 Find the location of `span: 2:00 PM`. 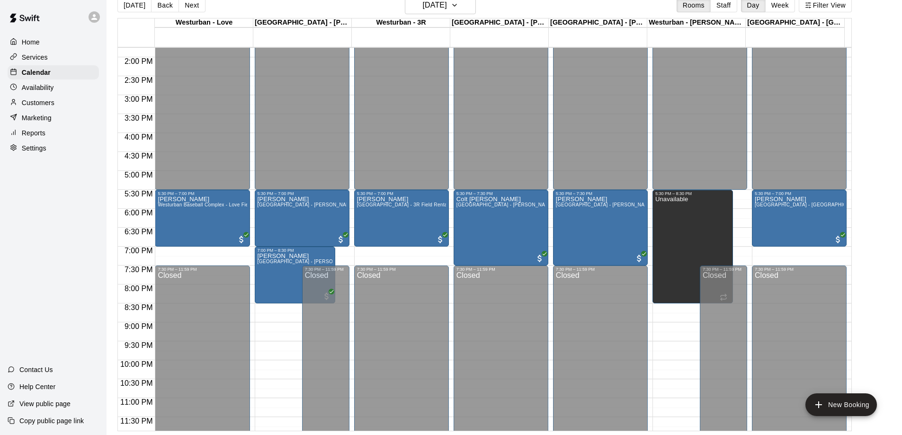

span: 2:00 PM is located at coordinates (139, 61).